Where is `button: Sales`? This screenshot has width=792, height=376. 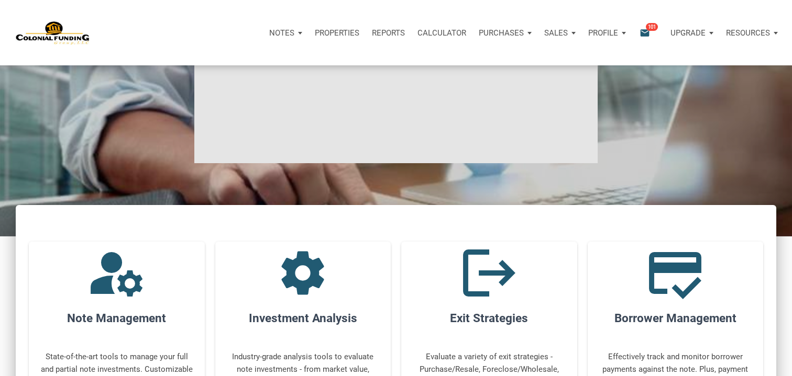
button: Sales is located at coordinates (560, 33).